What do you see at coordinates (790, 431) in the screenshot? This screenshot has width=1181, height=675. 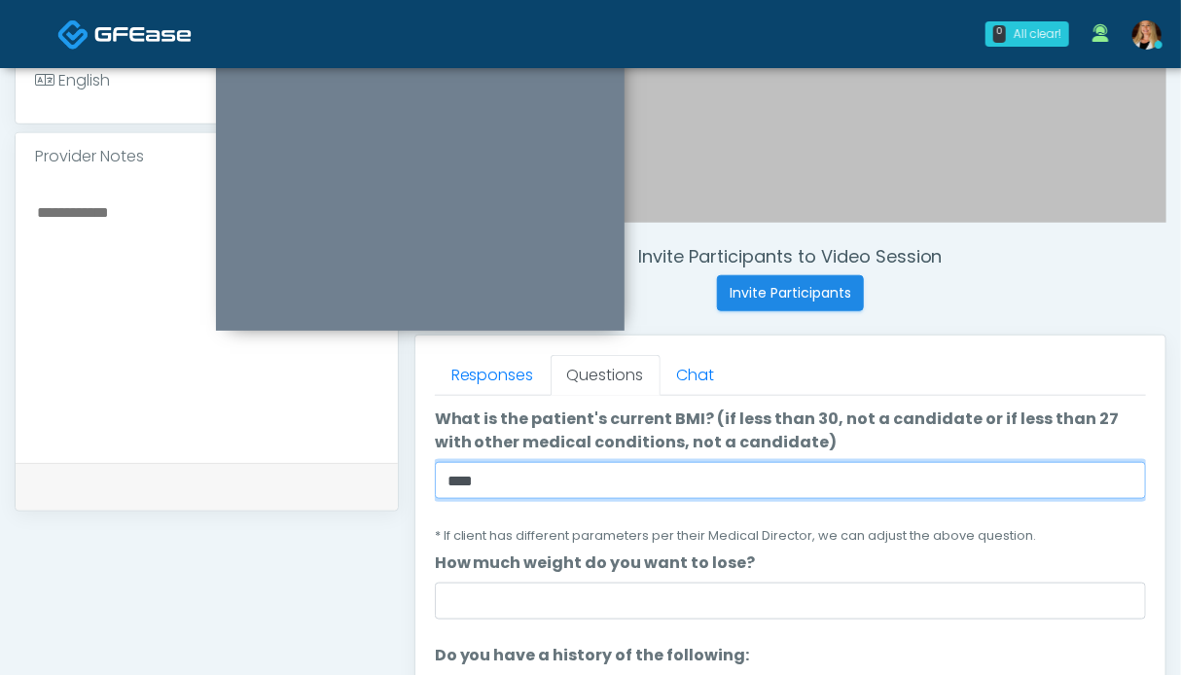 I see `label: What is the patient's current BMI? (if less than 30, not a candidate or if less than 27 with othe...` at bounding box center [790, 431].